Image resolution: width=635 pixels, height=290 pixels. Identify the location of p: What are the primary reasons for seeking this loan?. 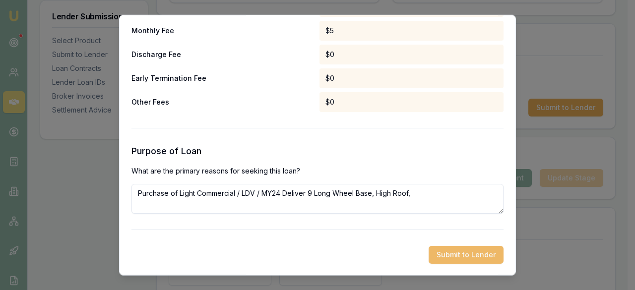
(318, 171).